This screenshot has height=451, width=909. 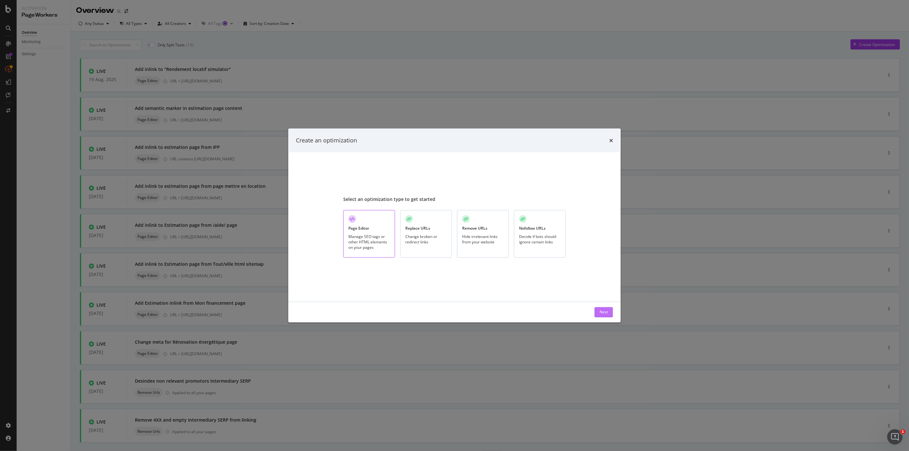 I want to click on div: Create an optimization, so click(x=326, y=141).